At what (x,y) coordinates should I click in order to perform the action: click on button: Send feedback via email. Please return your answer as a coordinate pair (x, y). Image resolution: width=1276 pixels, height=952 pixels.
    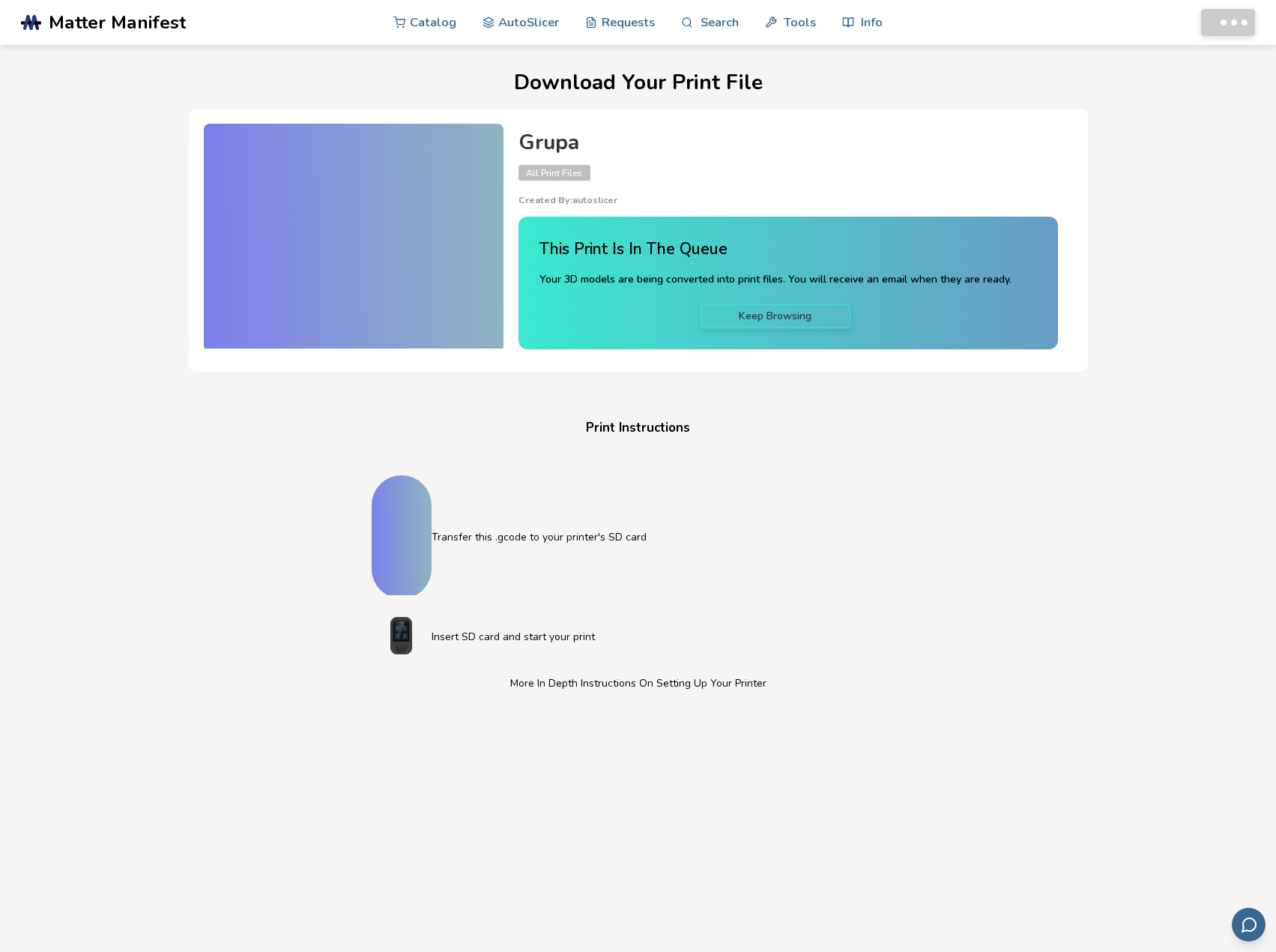
    Looking at the image, I should click on (1248, 924).